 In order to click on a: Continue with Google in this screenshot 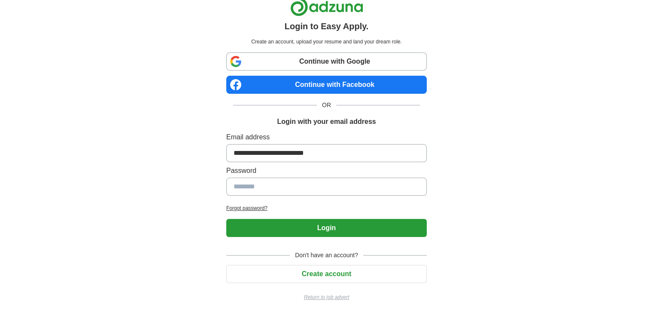, I will do `click(326, 61)`.